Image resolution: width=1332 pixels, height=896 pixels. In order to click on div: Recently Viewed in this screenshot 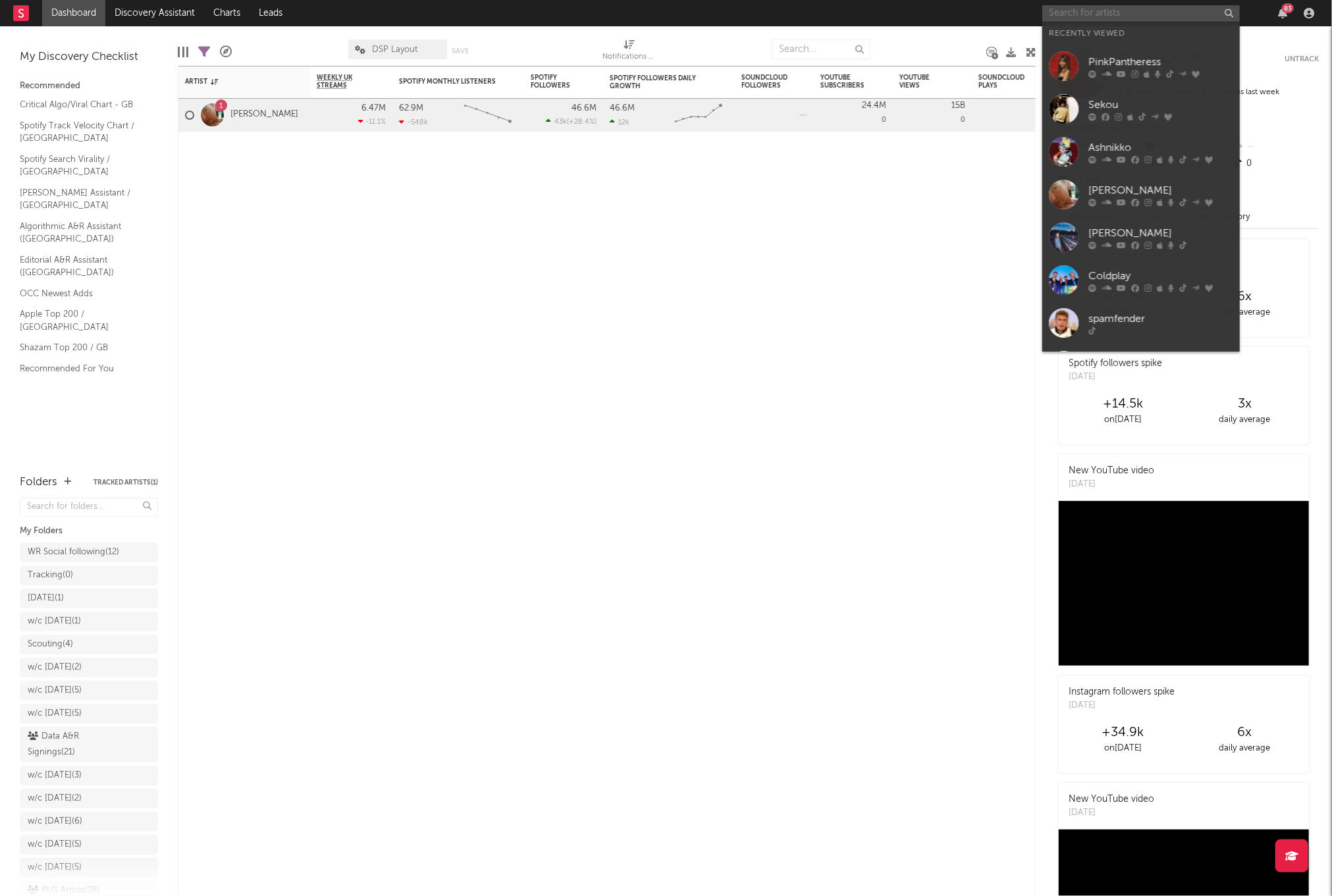, I will do `click(1141, 33)`.